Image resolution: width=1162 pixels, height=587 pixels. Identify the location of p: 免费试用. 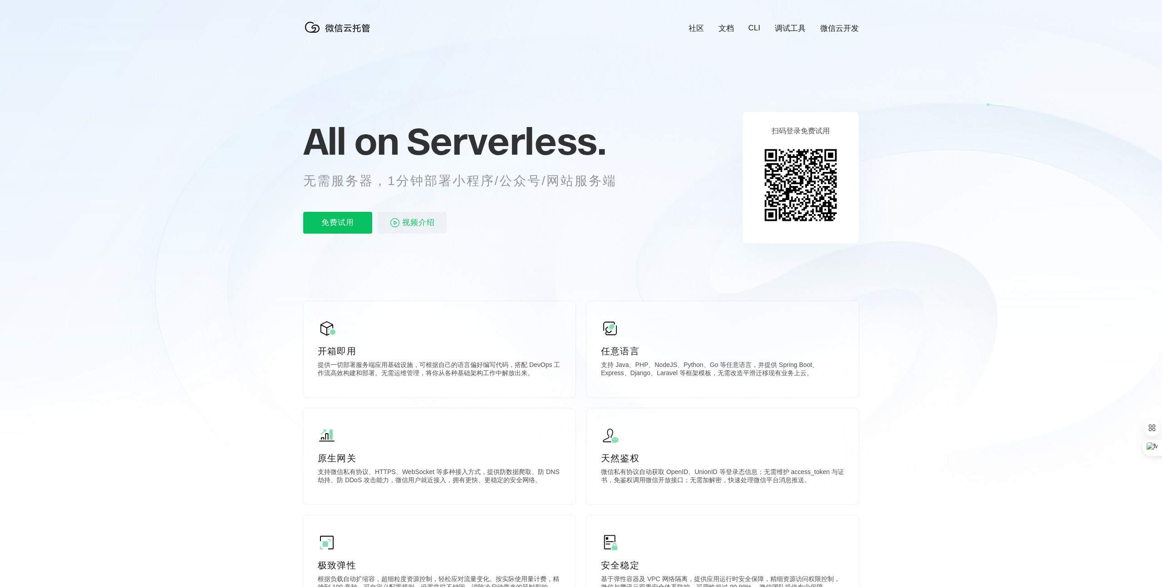
(338, 223).